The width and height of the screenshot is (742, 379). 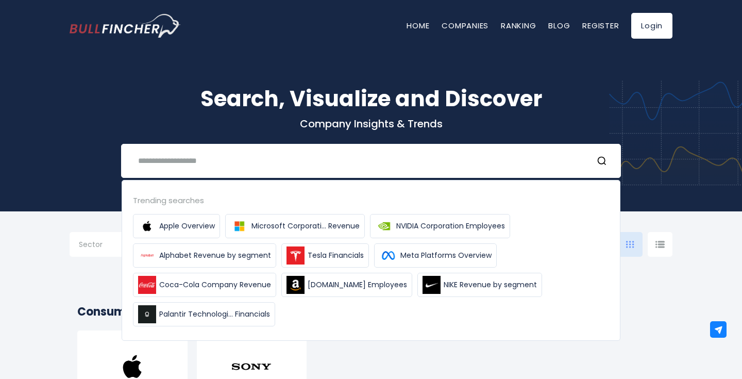 What do you see at coordinates (371, 200) in the screenshot?
I see `div: Trending searches` at bounding box center [371, 200].